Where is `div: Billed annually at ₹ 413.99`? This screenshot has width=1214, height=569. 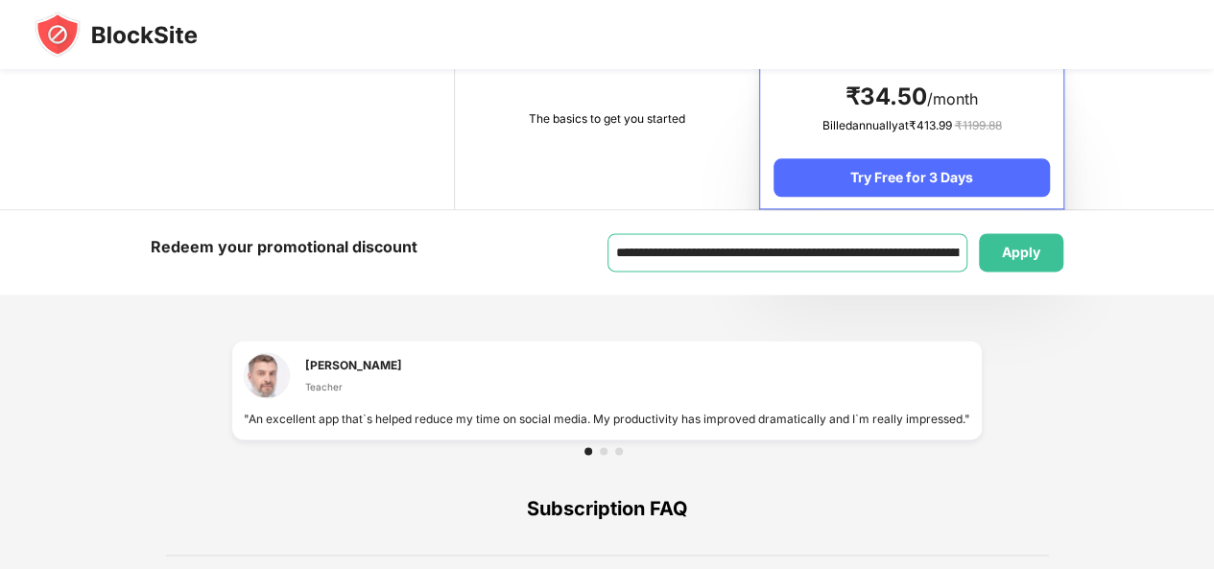
div: Billed annually at ₹ 413.99 is located at coordinates (910, 126).